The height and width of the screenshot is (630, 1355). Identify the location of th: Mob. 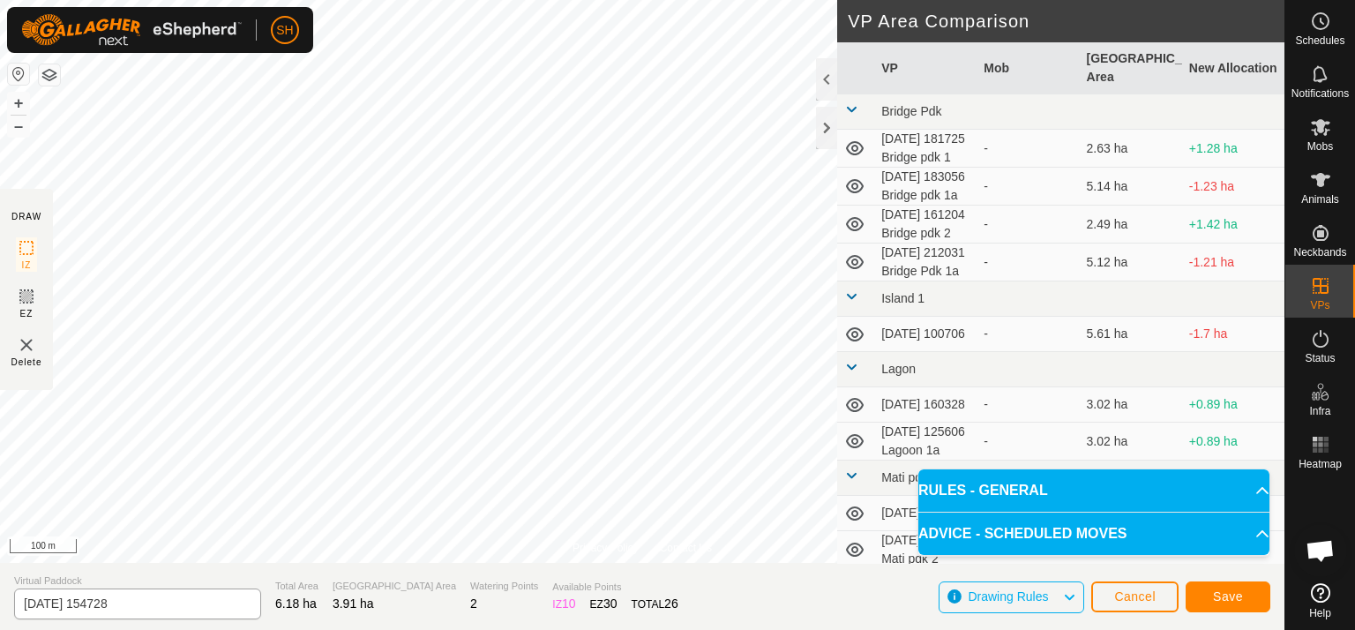
(1028, 68).